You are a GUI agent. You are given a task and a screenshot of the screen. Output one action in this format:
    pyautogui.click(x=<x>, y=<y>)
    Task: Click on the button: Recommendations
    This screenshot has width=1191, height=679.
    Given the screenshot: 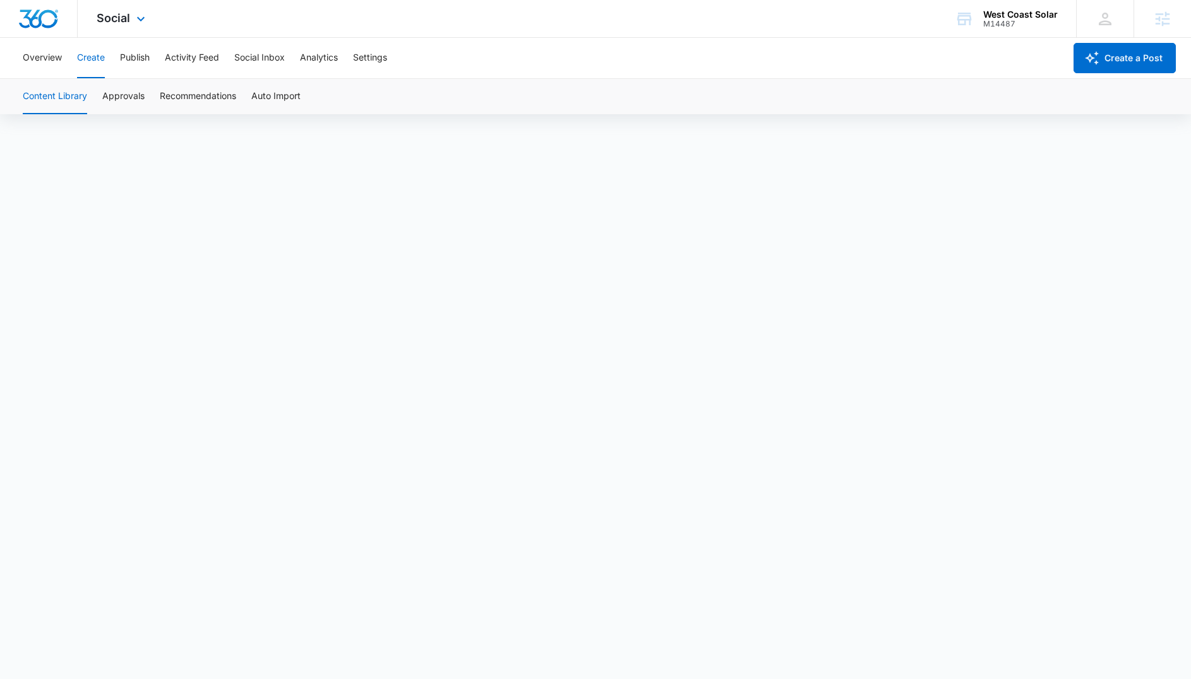 What is the action you would take?
    pyautogui.click(x=198, y=97)
    